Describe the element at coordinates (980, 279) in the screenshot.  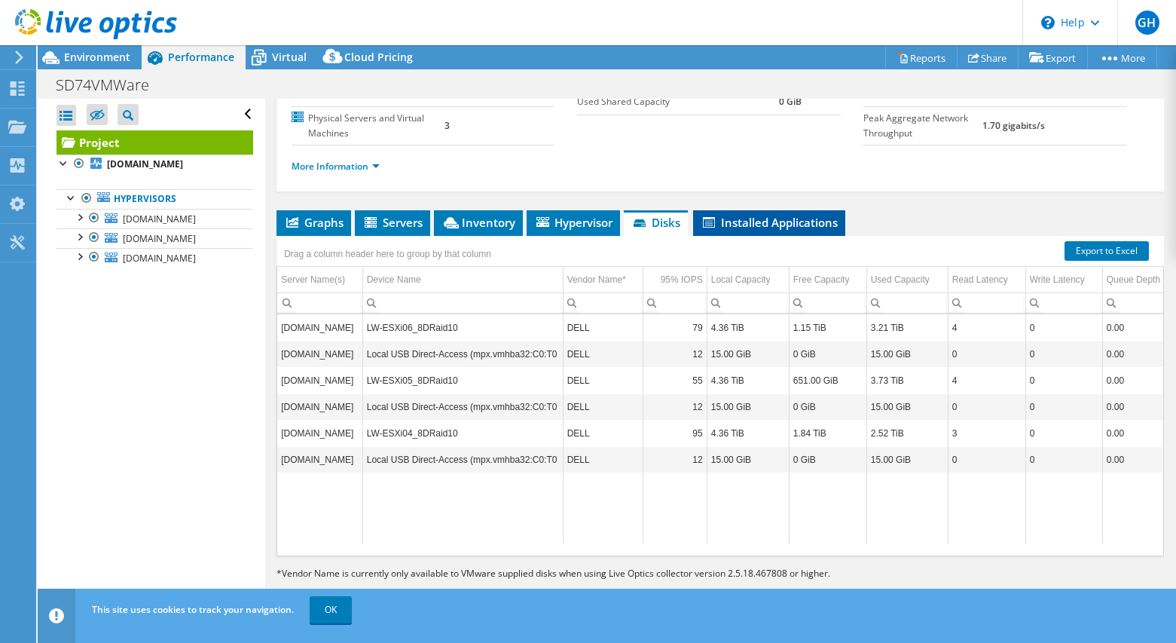
I see `div: Read Latency` at that location.